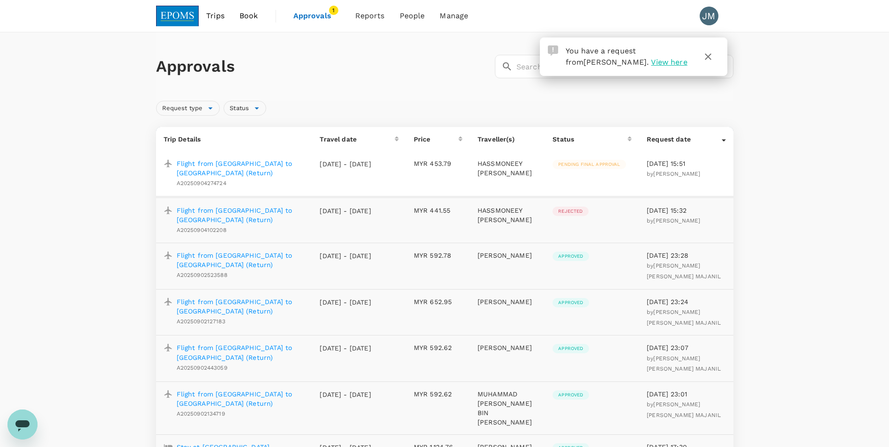 The height and width of the screenshot is (447, 889). I want to click on p: MYR 592.78, so click(438, 255).